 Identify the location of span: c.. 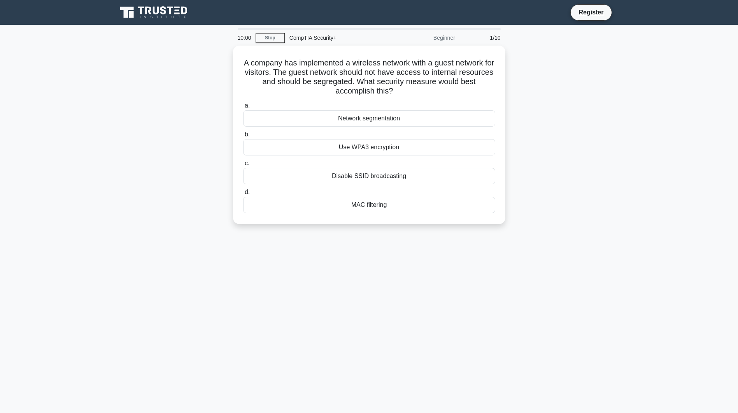
(247, 163).